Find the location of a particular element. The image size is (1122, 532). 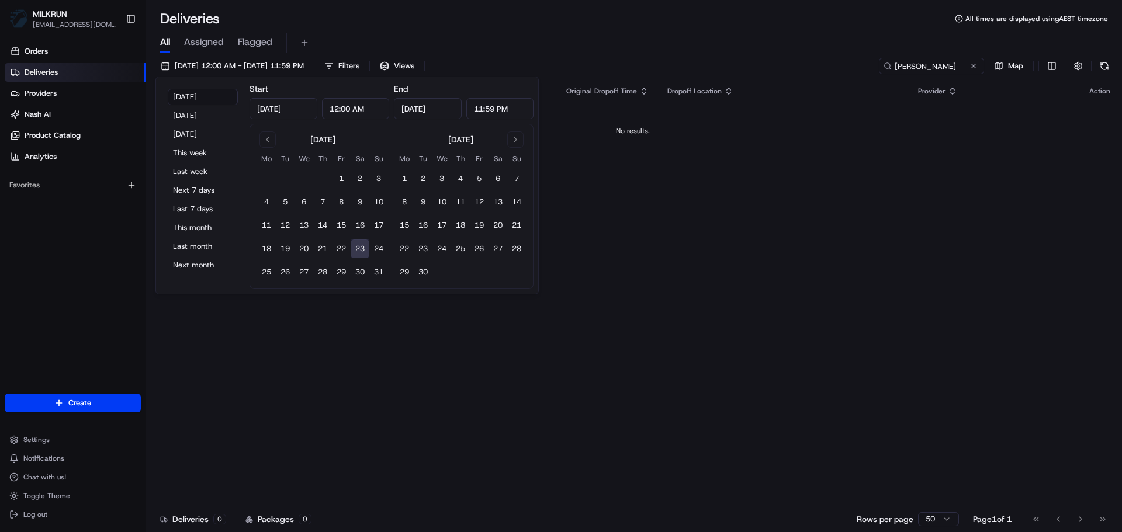

span: Assigned is located at coordinates (204, 42).